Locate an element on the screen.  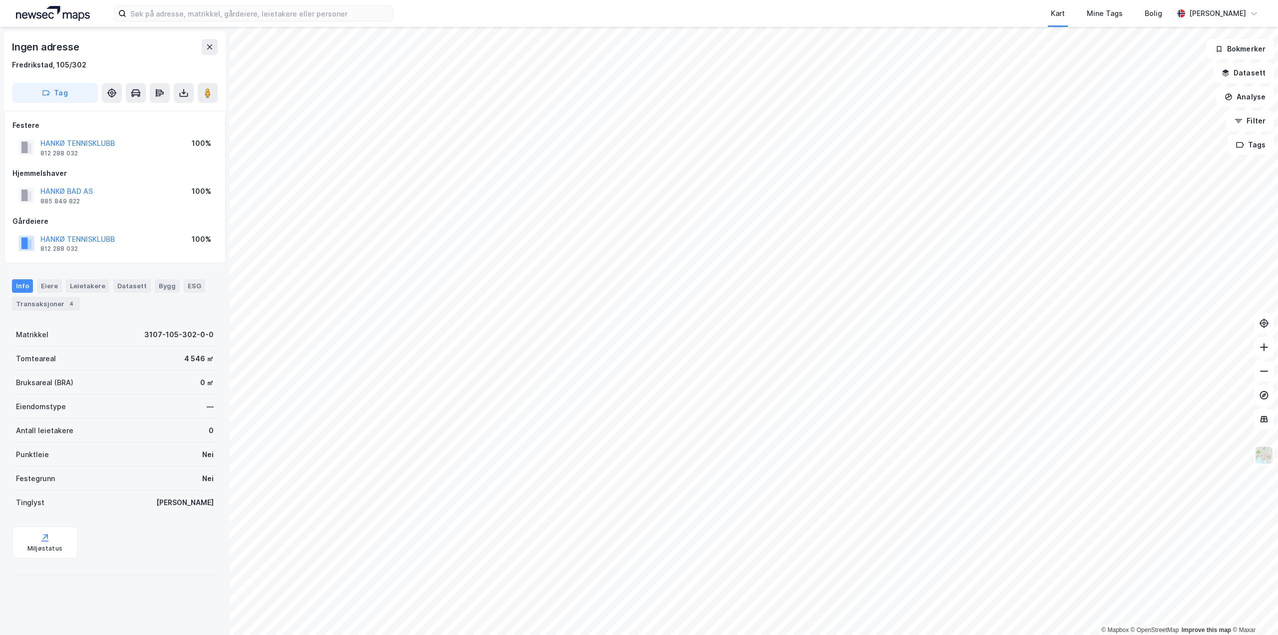
div: 3107-105-302-0-0 is located at coordinates (179, 335).